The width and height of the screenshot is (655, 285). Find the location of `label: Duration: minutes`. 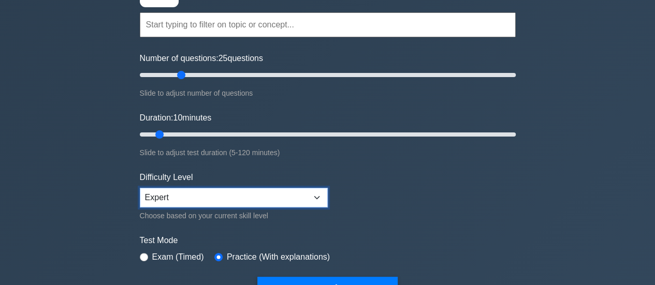

label: Duration: minutes is located at coordinates (176, 118).